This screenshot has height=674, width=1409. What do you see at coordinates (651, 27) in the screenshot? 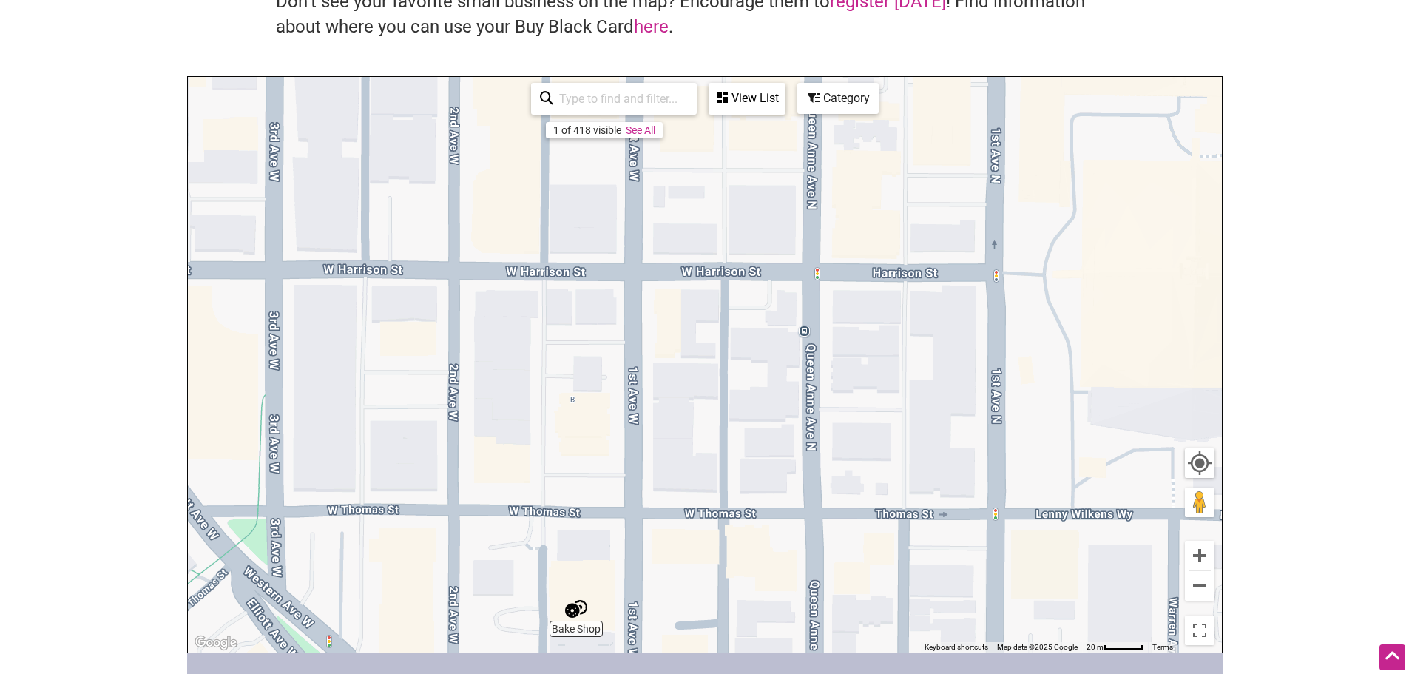
I see `a: here` at bounding box center [651, 27].